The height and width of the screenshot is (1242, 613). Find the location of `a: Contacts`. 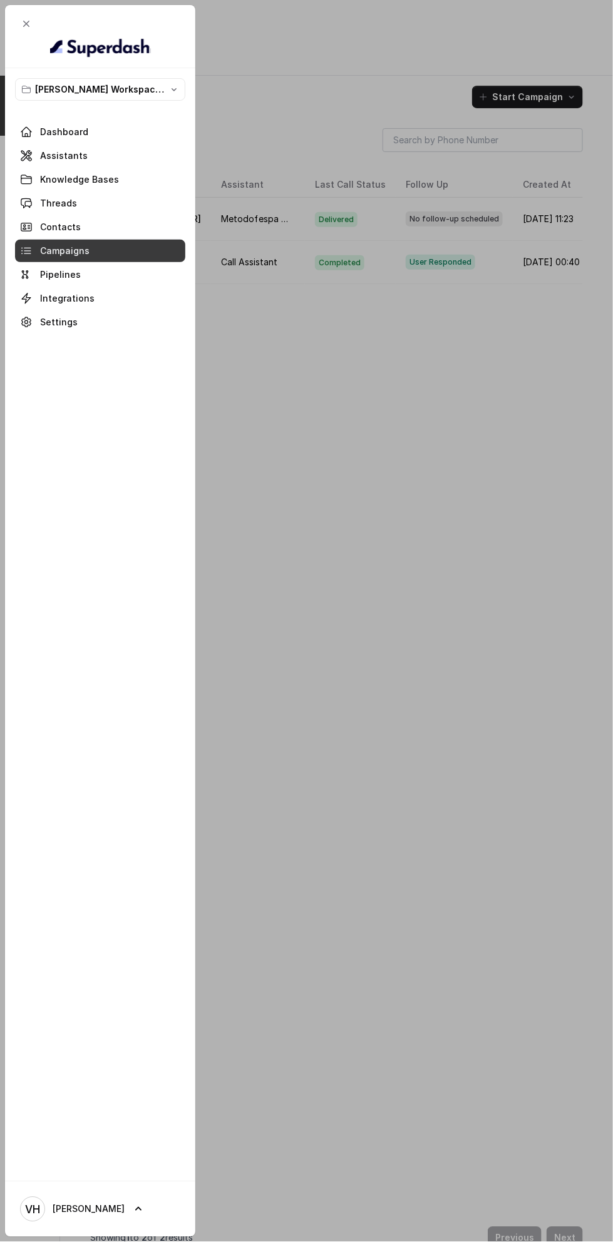

a: Contacts is located at coordinates (100, 227).